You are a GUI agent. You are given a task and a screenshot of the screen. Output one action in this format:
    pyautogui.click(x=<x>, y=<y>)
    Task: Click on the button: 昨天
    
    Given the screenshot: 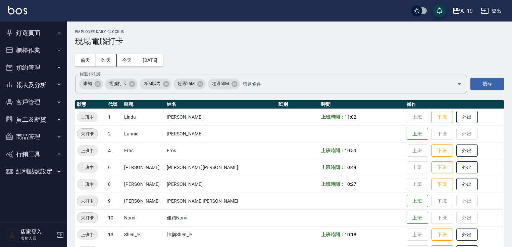 What is the action you would take?
    pyautogui.click(x=106, y=60)
    